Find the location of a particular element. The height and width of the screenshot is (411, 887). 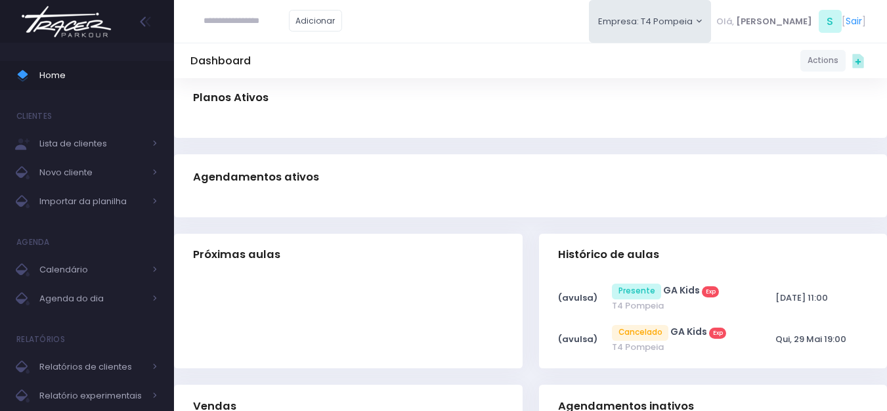

span: Próximas aulas is located at coordinates (236, 255).